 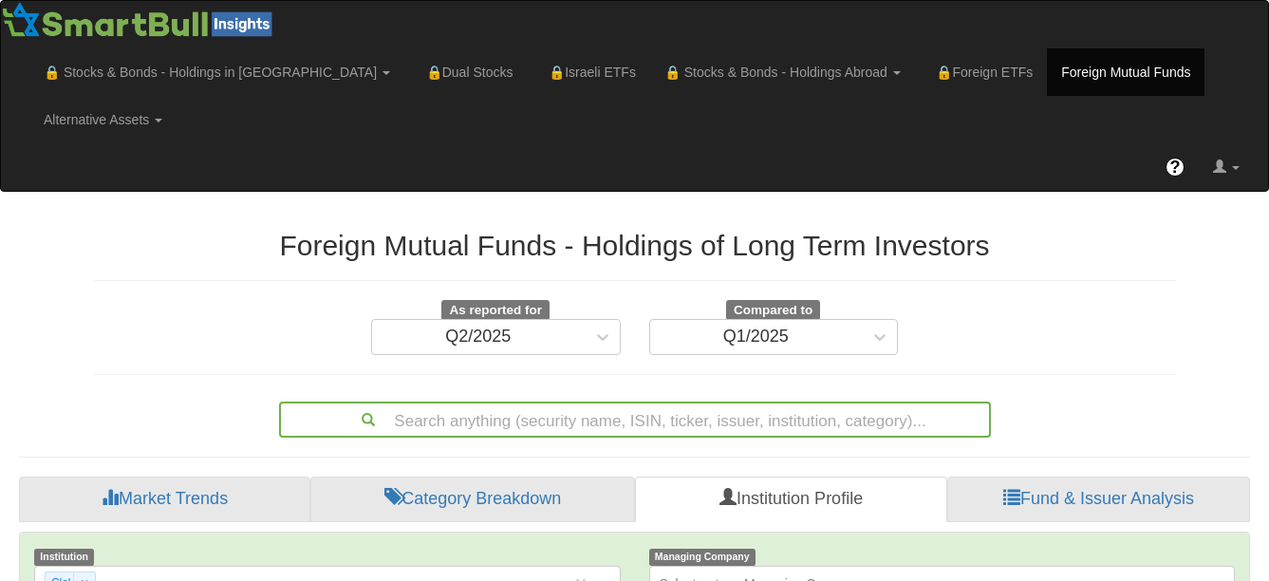 I want to click on div: Q2/2025, so click(x=477, y=337).